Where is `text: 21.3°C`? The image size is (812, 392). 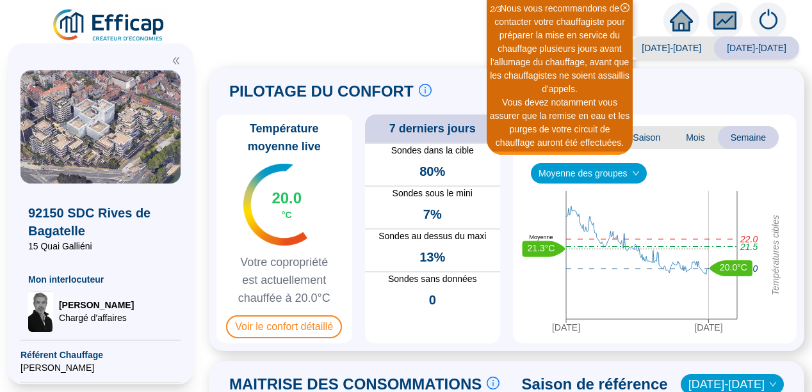
text: 21.3°C is located at coordinates (541, 248).